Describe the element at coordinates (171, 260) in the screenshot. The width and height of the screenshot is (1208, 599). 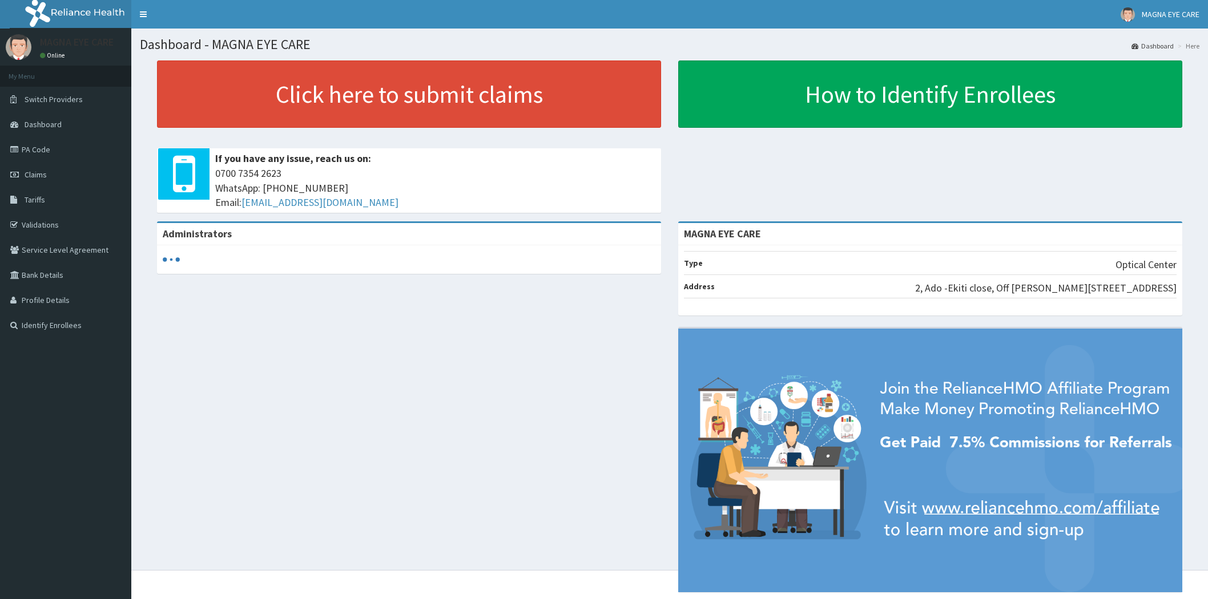
I see `svg: audio-loading` at that location.